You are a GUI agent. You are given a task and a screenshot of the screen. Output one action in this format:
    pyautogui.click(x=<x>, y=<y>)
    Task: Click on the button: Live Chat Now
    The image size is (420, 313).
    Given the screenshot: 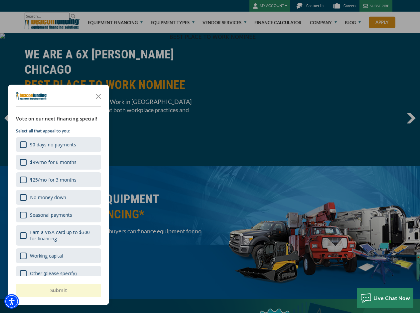 What is the action you would take?
    pyautogui.click(x=385, y=298)
    